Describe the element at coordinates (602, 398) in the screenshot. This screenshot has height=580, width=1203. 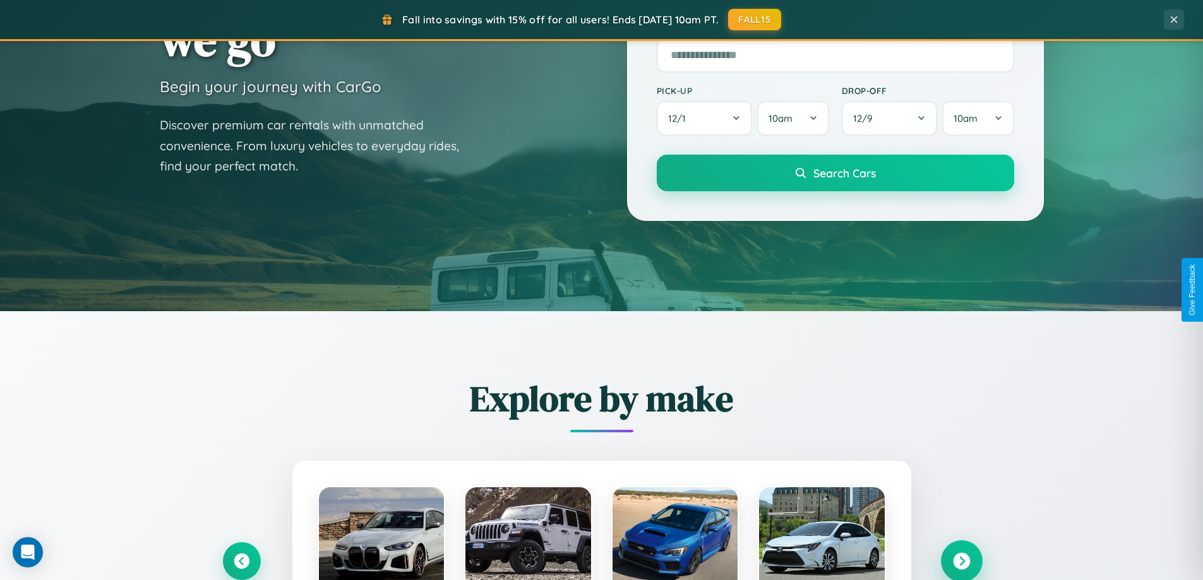
I see `h2: Explore by make` at that location.